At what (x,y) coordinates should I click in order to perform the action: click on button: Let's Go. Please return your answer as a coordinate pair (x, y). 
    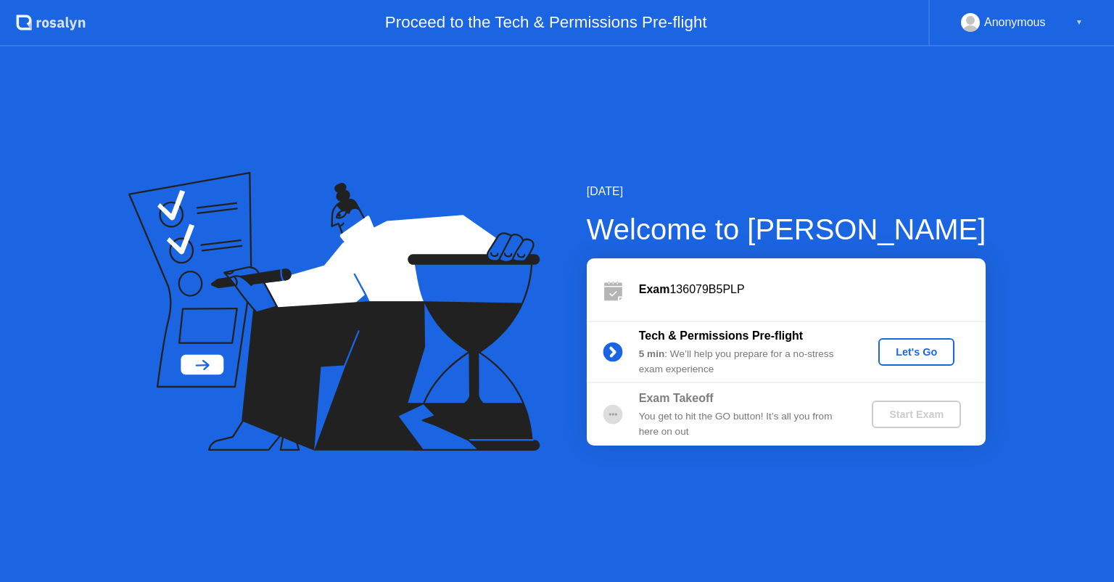
    Looking at the image, I should click on (916, 352).